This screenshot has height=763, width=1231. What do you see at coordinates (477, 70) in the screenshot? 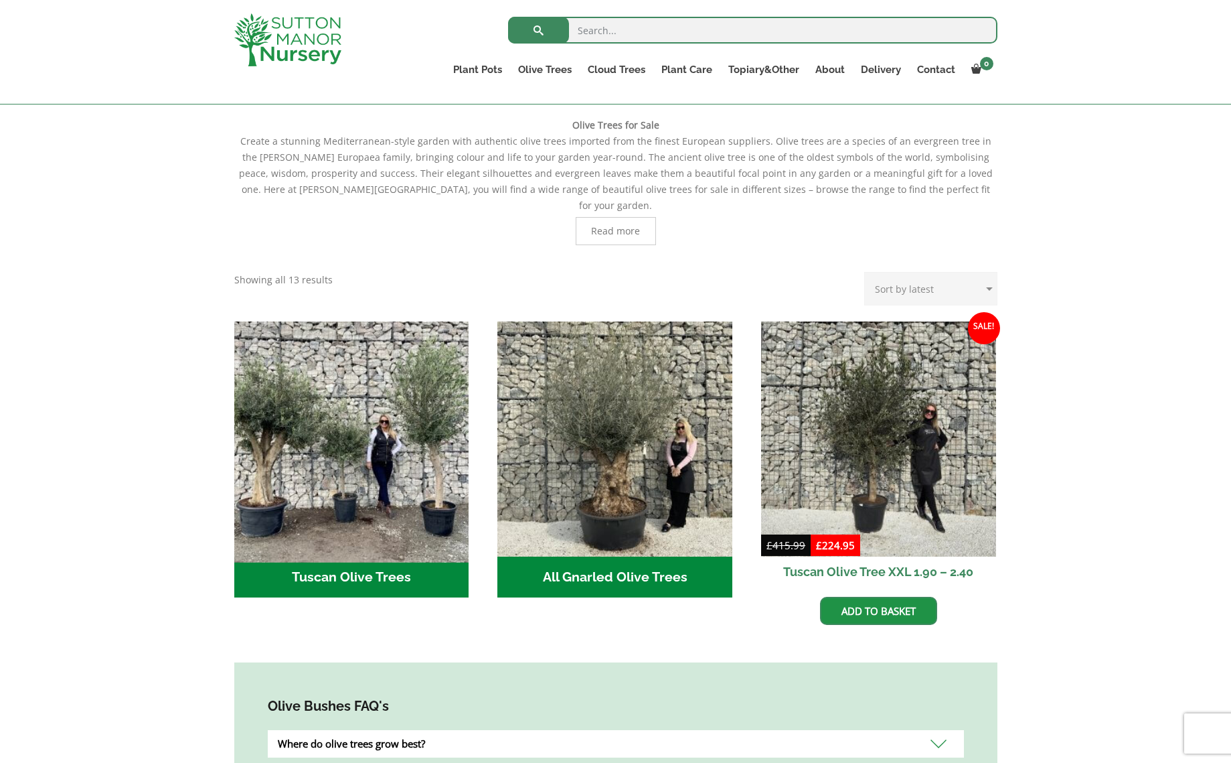
I see `a: Plant Pots` at bounding box center [477, 70].